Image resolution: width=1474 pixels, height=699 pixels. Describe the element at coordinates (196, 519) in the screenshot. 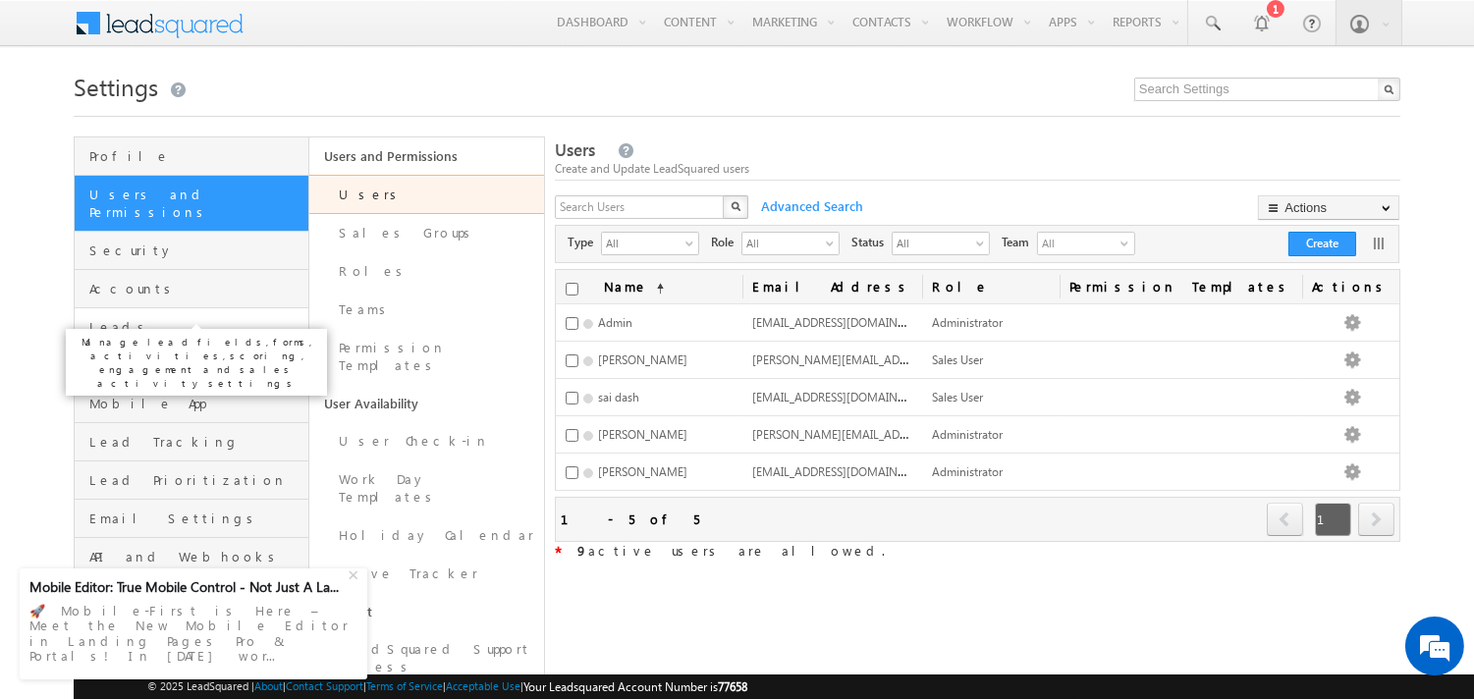

I see `span: Email Settings` at that location.